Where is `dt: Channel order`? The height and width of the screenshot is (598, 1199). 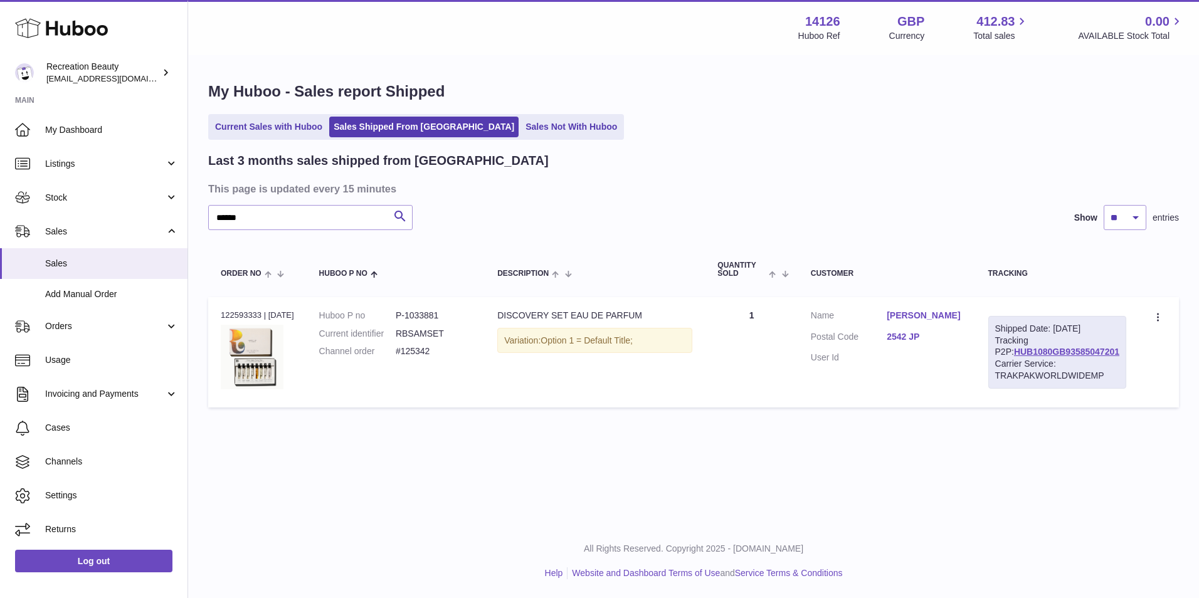 dt: Channel order is located at coordinates (357, 351).